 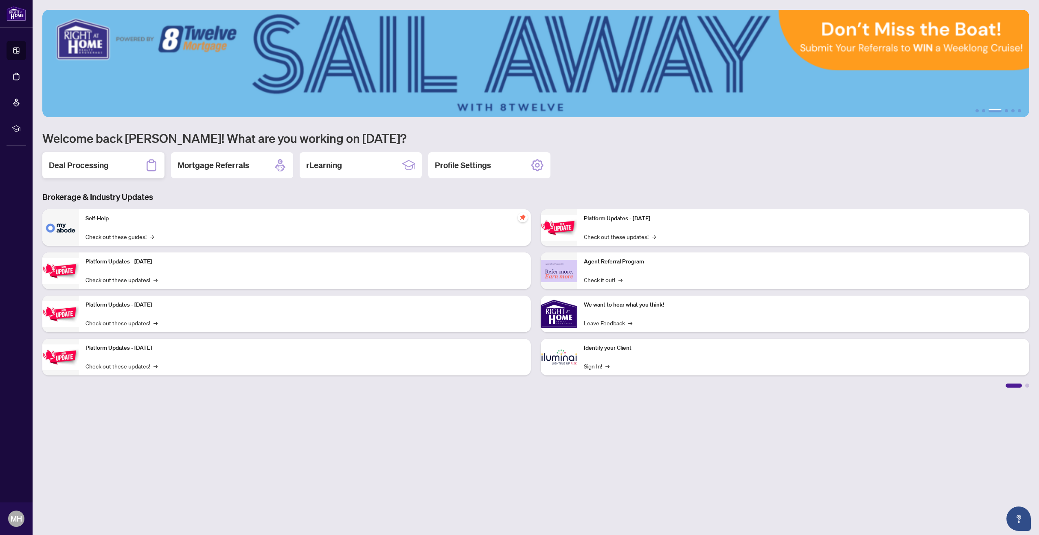 I want to click on h2: Profile Settings, so click(x=463, y=165).